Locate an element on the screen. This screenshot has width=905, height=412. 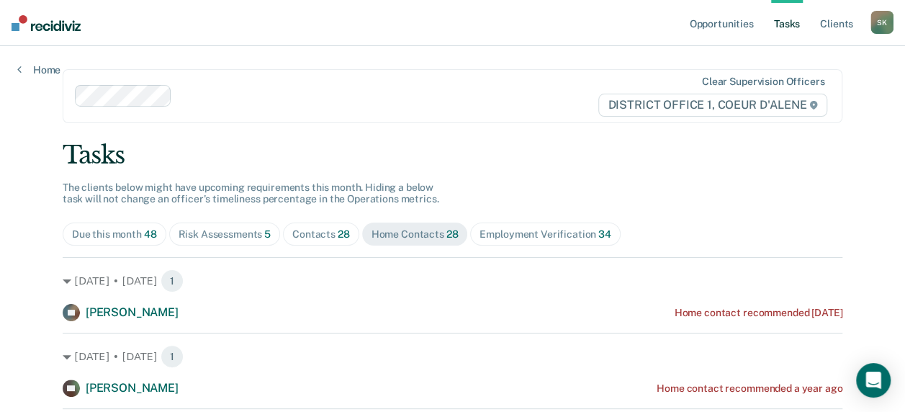
a: Home is located at coordinates (39, 70).